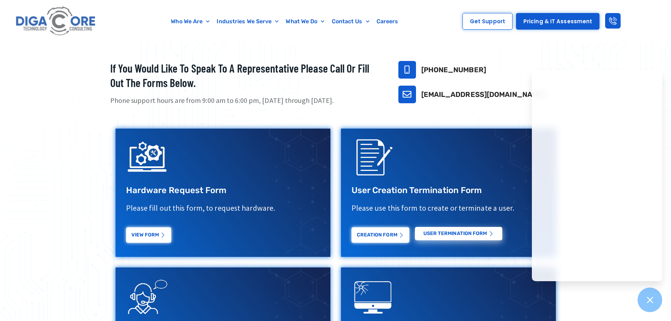 The image size is (671, 321). I want to click on a: USER Termination Form, so click(459, 234).